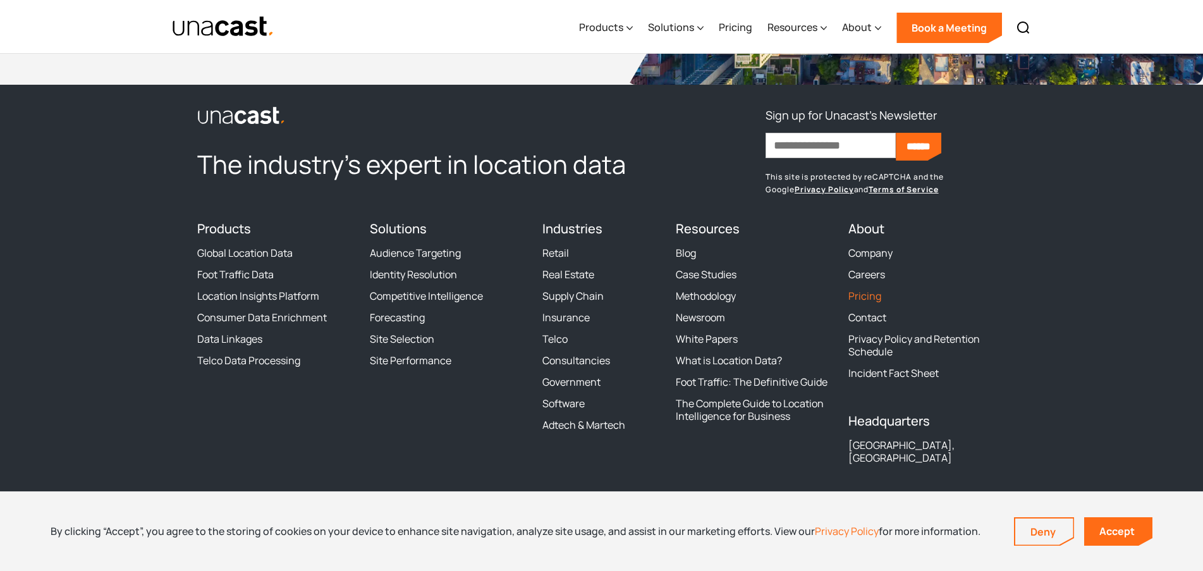 The width and height of the screenshot is (1203, 571). Describe the element at coordinates (245, 253) in the screenshot. I see `a: Global Location Data` at that location.